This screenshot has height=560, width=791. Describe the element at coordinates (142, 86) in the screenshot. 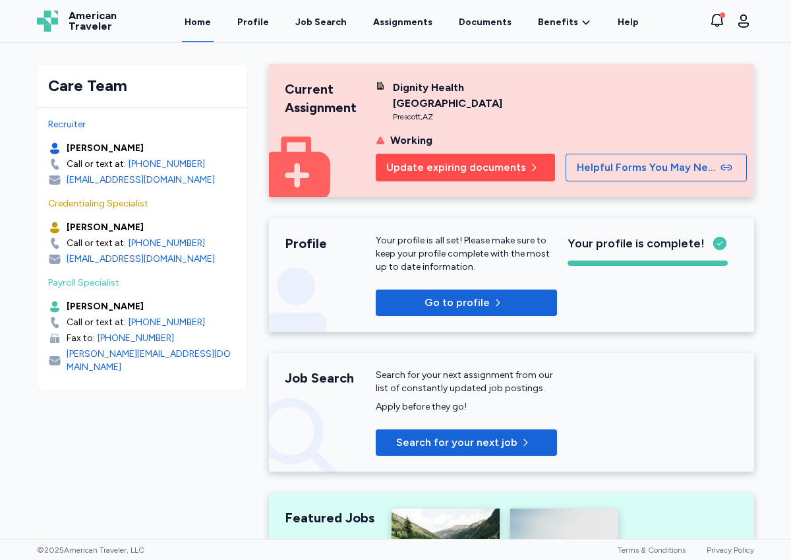

I see `div: Care Team` at that location.